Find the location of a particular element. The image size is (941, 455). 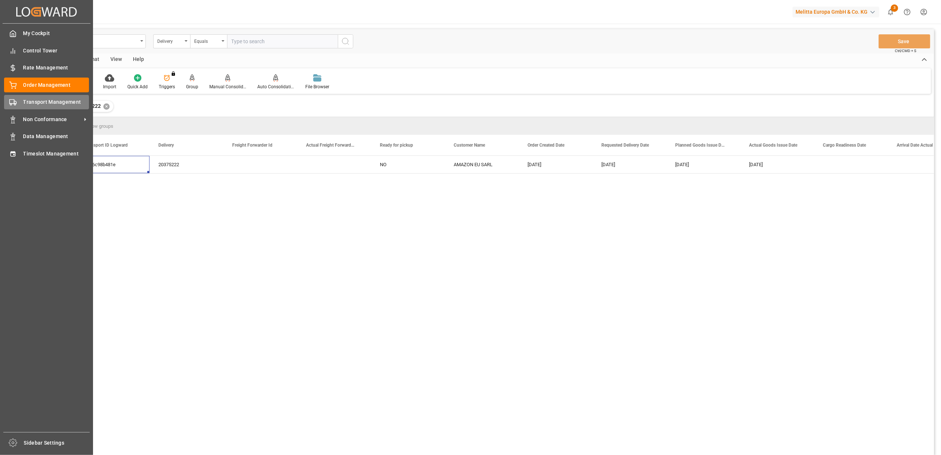

div: Quick Add is located at coordinates (137, 87).